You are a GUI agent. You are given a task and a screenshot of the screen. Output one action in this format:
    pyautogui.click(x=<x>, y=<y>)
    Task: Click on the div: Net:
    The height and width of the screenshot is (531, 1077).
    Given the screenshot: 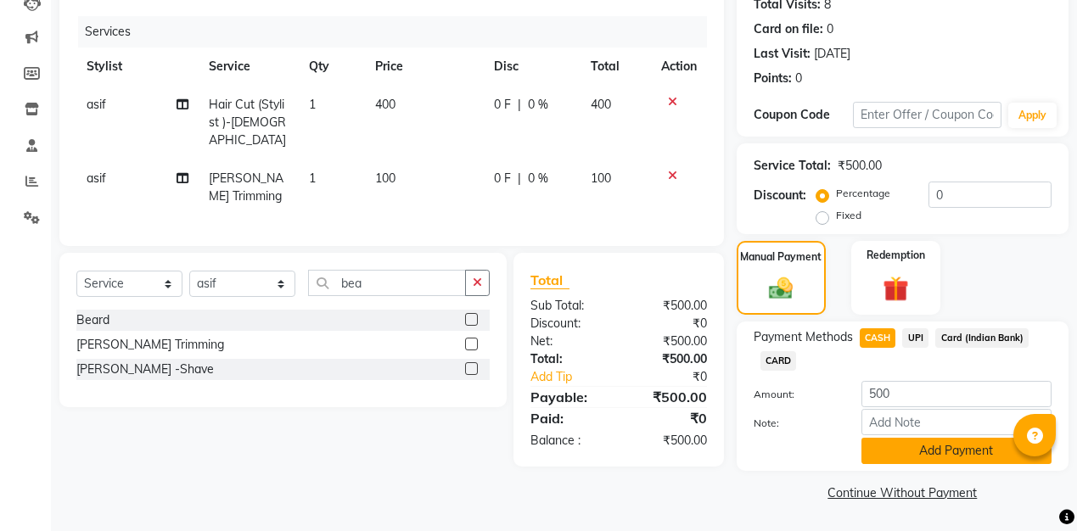 What is the action you would take?
    pyautogui.click(x=568, y=341)
    